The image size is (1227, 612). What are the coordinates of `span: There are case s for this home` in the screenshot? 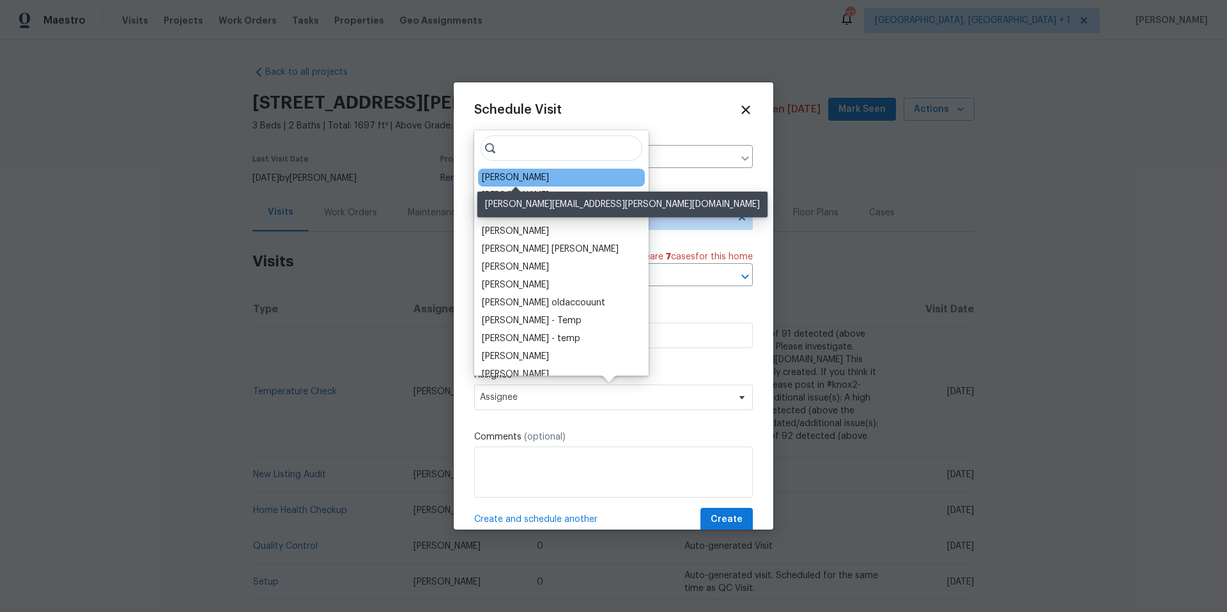 It's located at (689, 257).